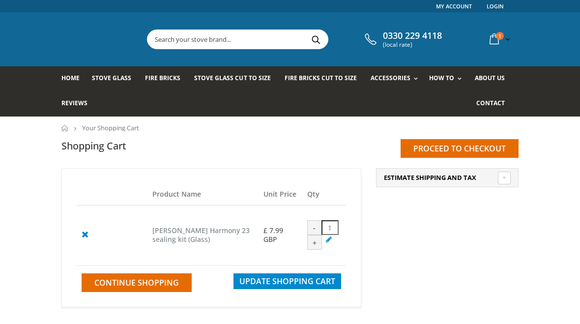 The width and height of the screenshot is (580, 324). Describe the element at coordinates (494, 104) in the screenshot. I see `a: Contact` at that location.